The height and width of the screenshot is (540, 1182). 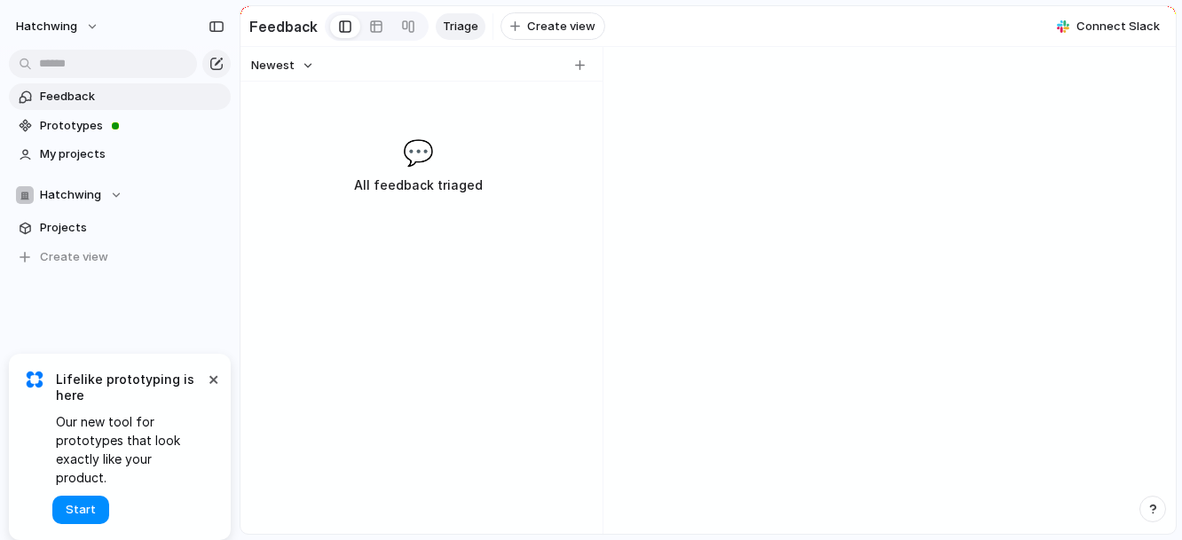 I want to click on h3: All feedback triaged, so click(x=418, y=185).